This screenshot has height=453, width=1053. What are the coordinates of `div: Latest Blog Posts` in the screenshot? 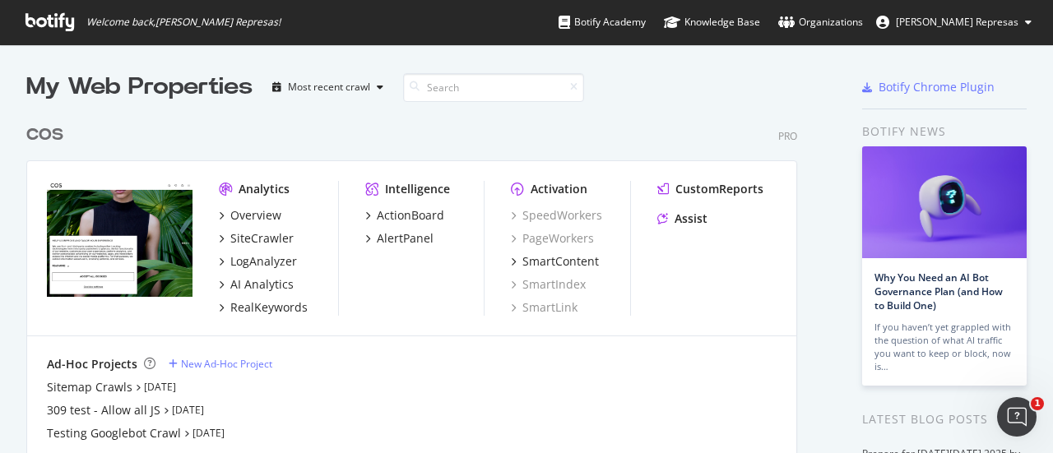 It's located at (944, 419).